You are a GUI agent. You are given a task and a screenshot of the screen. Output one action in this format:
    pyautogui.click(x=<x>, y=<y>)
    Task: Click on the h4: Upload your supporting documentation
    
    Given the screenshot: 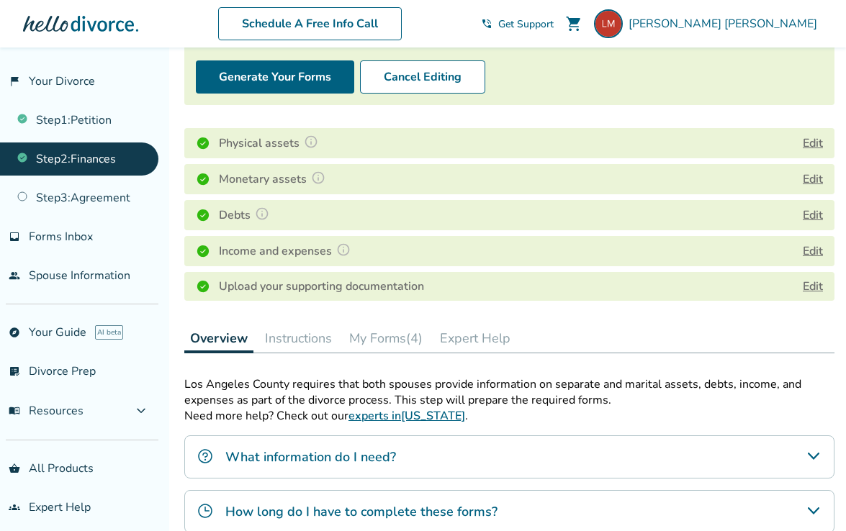 What is the action you would take?
    pyautogui.click(x=321, y=286)
    